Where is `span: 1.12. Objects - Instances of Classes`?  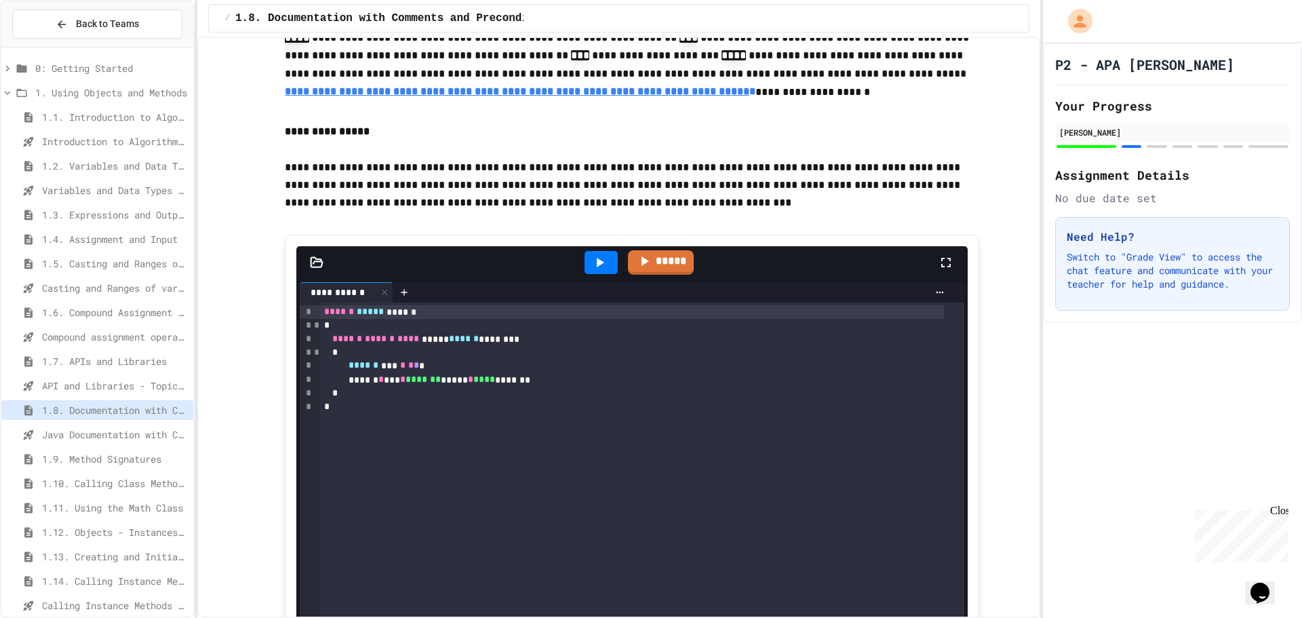 span: 1.12. Objects - Instances of Classes is located at coordinates (115, 531).